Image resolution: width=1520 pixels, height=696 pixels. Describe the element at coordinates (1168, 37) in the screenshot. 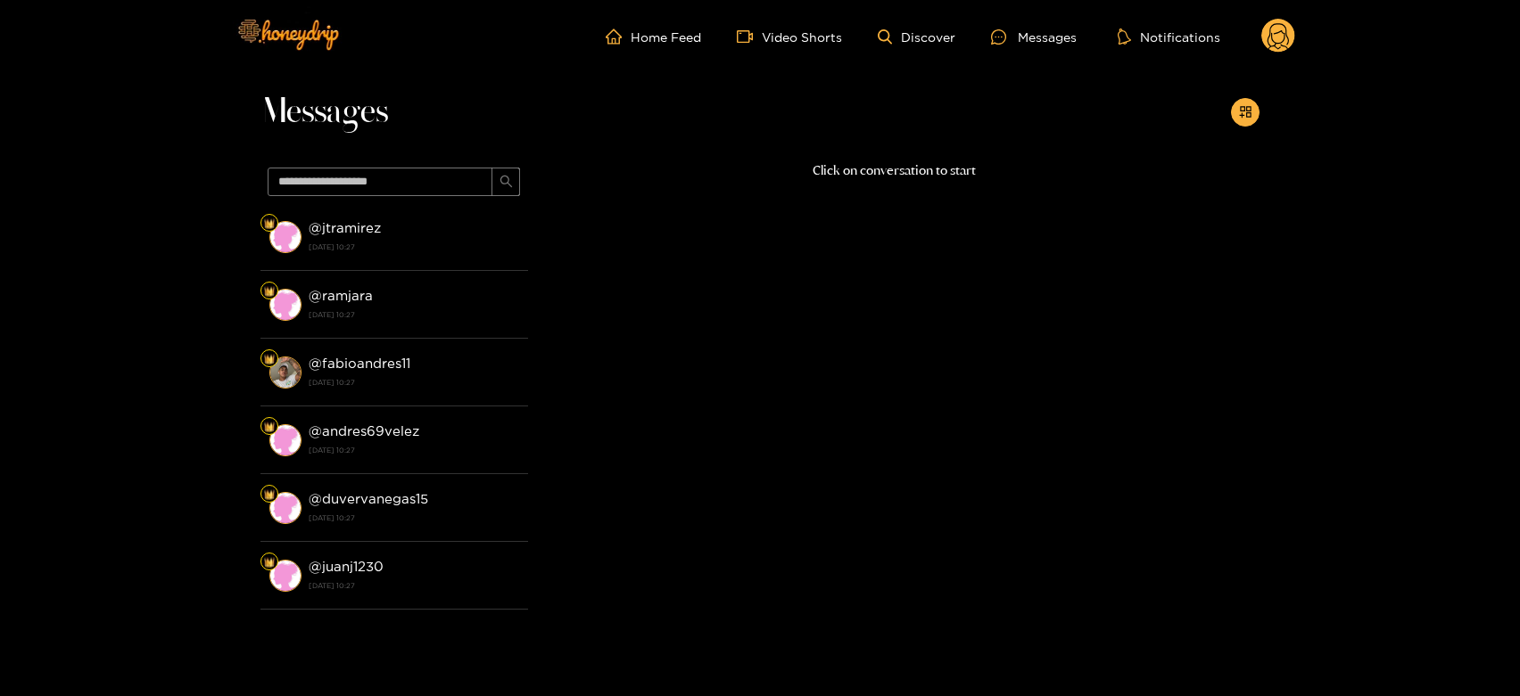

I see `button: Notifications` at that location.